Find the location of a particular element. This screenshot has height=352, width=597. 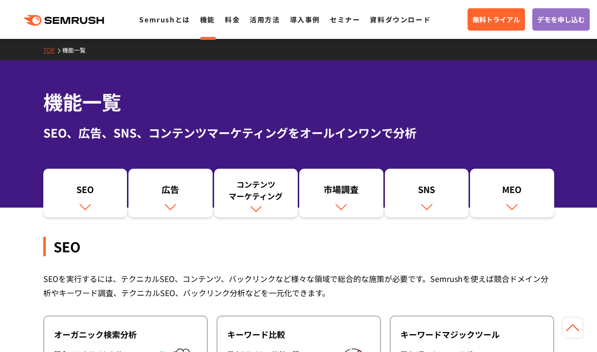

a: MEO is located at coordinates (512, 193).